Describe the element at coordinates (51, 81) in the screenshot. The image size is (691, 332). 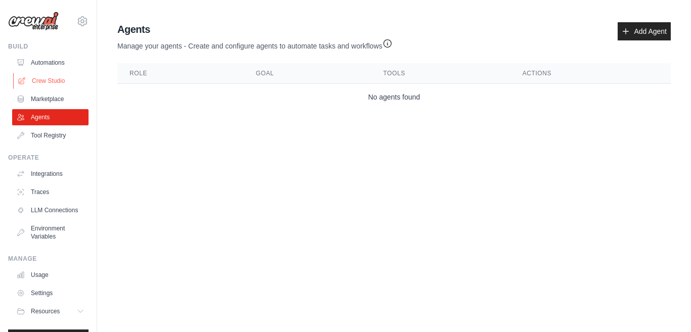
I see `a: Crew Studio` at that location.